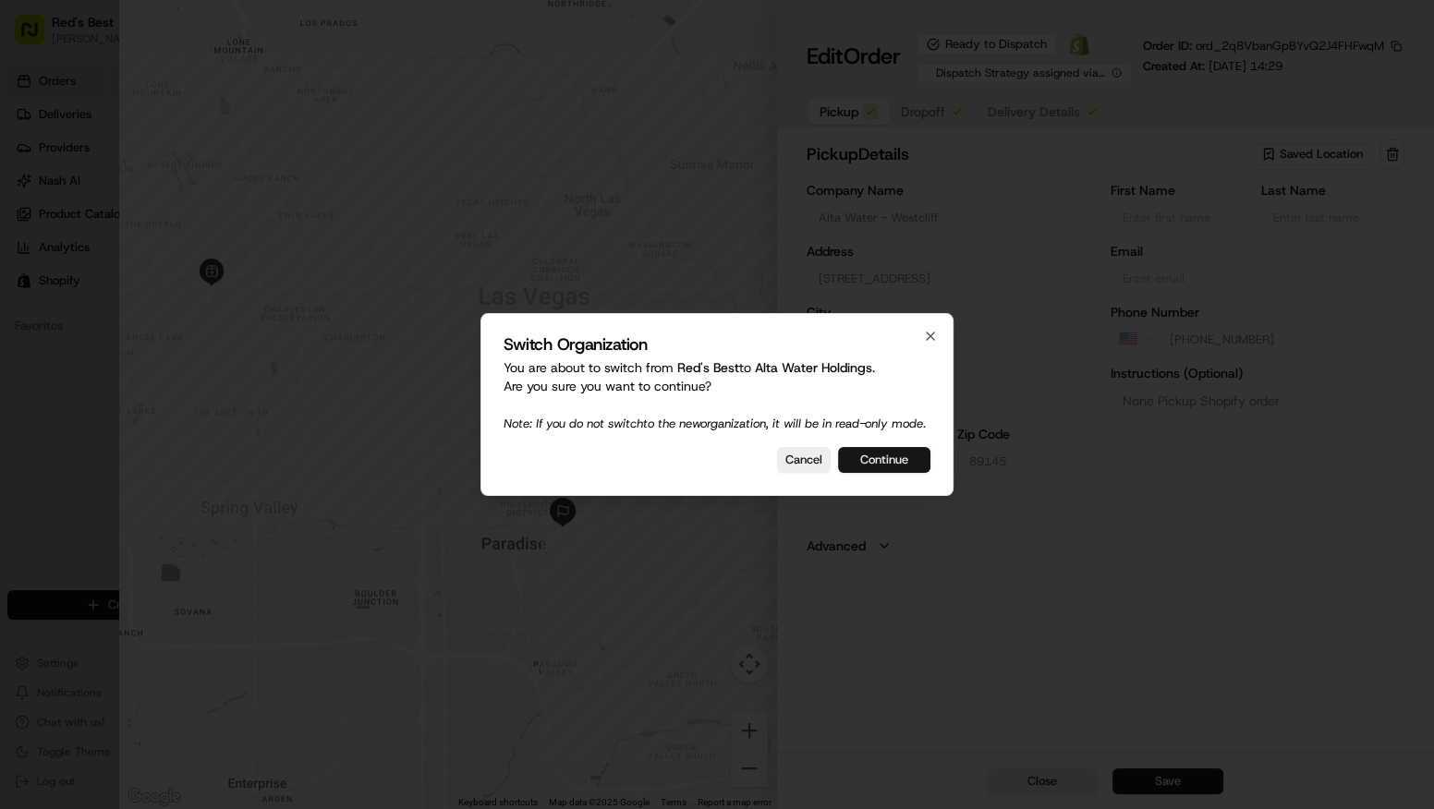 The image size is (1434, 809). What do you see at coordinates (717, 345) in the screenshot?
I see `h2: Switch Organization` at bounding box center [717, 345].